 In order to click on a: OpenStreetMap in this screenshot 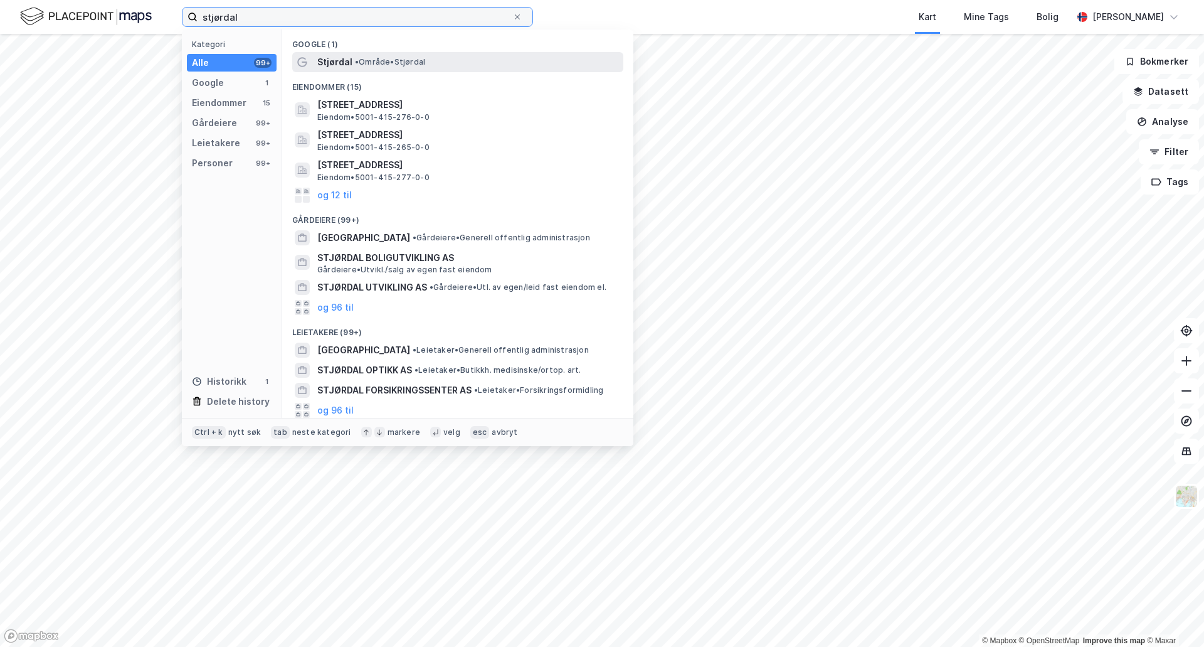, I will do `click(1049, 640)`.